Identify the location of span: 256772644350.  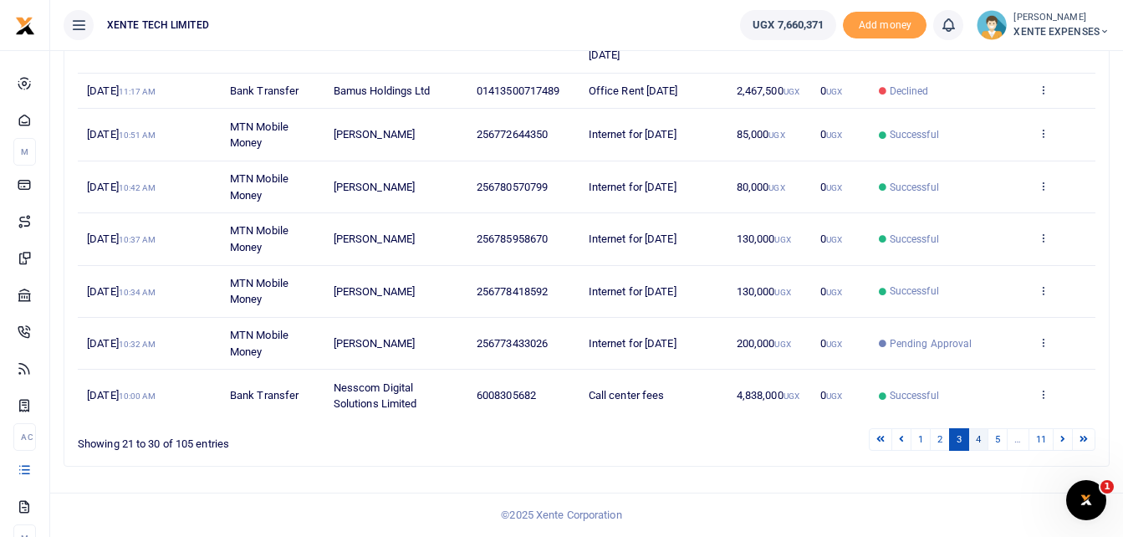
(512, 134).